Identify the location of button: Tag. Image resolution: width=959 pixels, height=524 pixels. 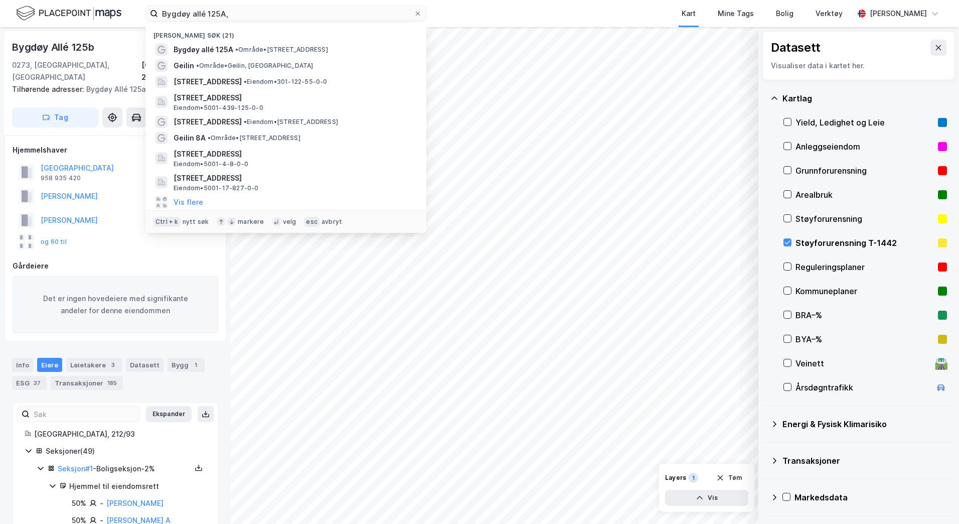
(55, 117).